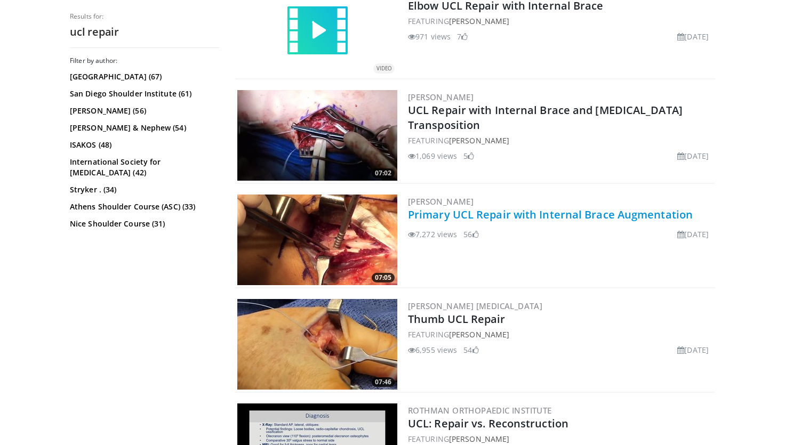 The width and height of the screenshot is (785, 445). I want to click on a: ISAKOS (48), so click(143, 145).